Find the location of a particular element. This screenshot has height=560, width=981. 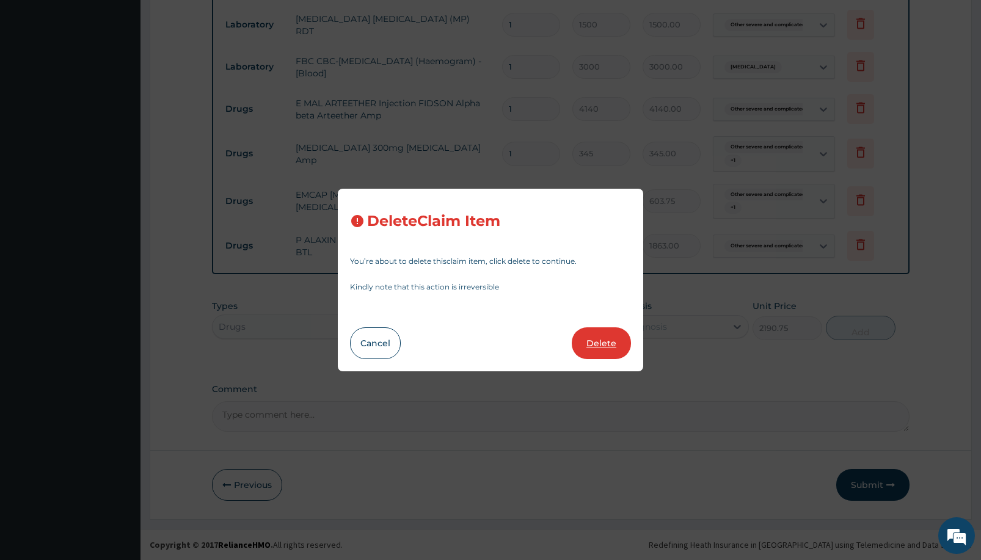

p: You’re about to delete this claim item , click delete to continue. is located at coordinates (490, 261).